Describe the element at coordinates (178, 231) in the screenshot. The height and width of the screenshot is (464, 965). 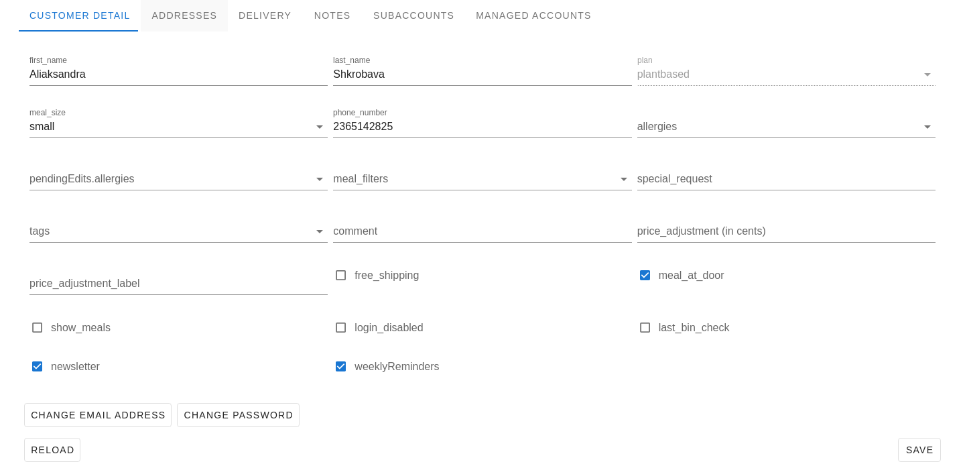
I see `div: tags` at that location.